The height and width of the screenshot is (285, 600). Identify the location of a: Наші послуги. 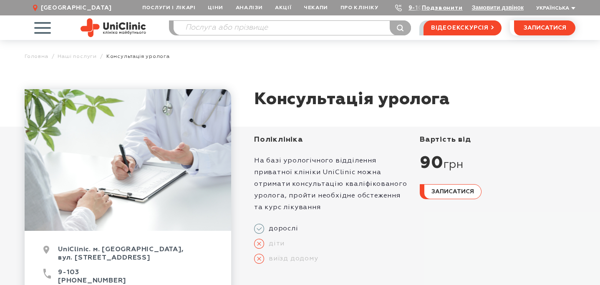
(77, 56).